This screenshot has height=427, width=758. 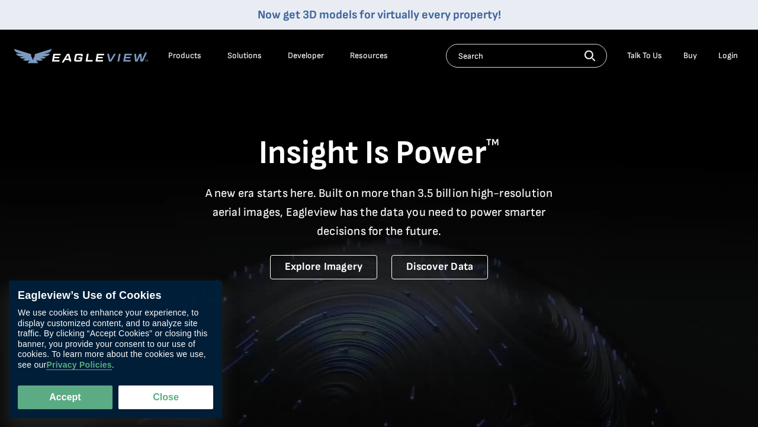 I want to click on button: Close, so click(x=166, y=397).